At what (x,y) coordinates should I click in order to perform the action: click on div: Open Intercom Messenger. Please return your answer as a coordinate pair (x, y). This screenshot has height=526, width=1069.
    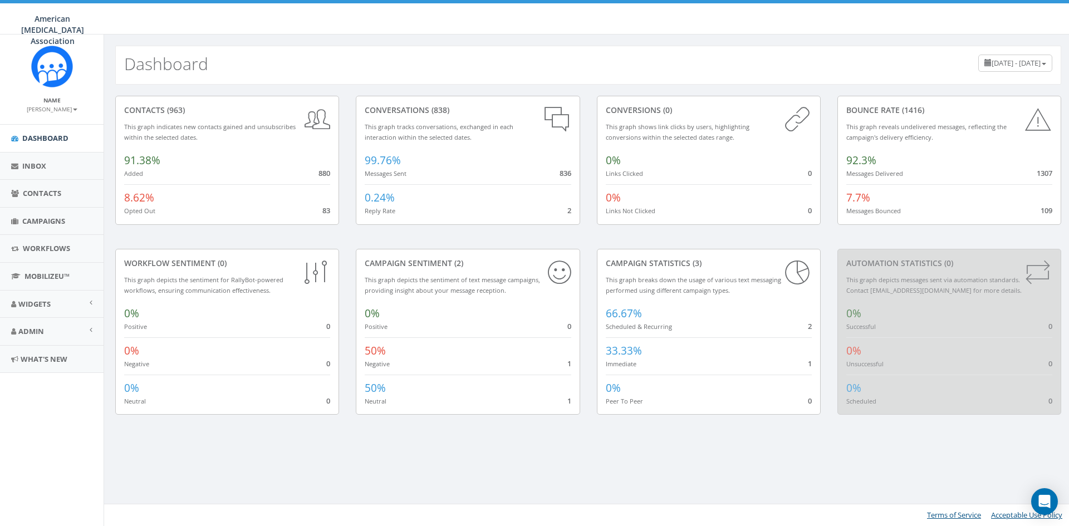
    Looking at the image, I should click on (1045, 502).